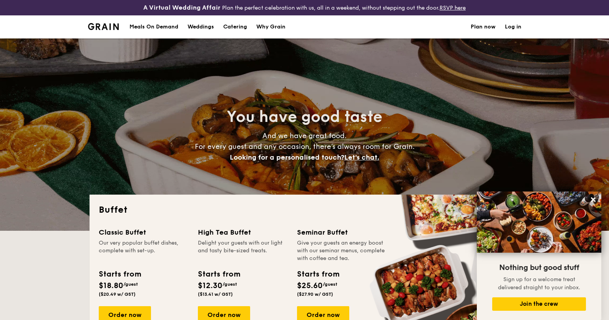 This screenshot has height=320, width=609. I want to click on a: Why Grain, so click(271, 27).